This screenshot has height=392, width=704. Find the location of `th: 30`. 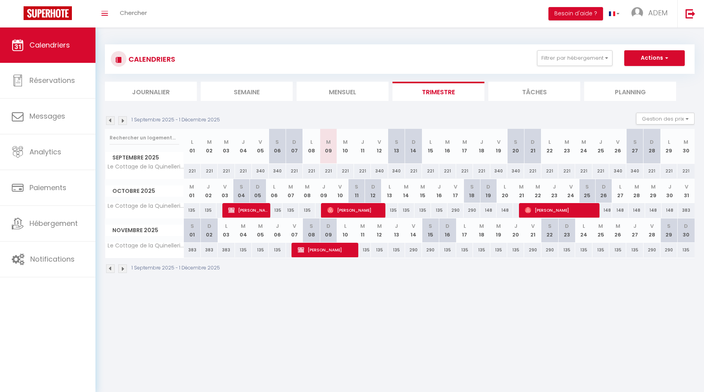

th: 30 is located at coordinates (686, 230).